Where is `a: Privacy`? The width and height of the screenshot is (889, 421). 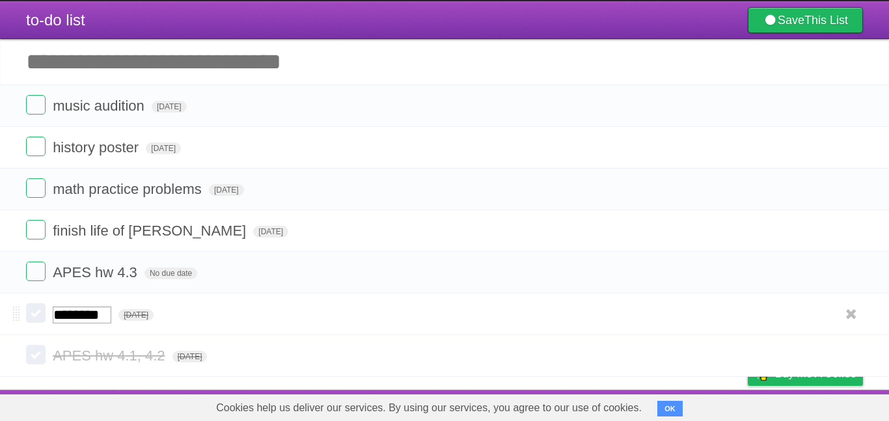
a: Privacy is located at coordinates (748, 405).